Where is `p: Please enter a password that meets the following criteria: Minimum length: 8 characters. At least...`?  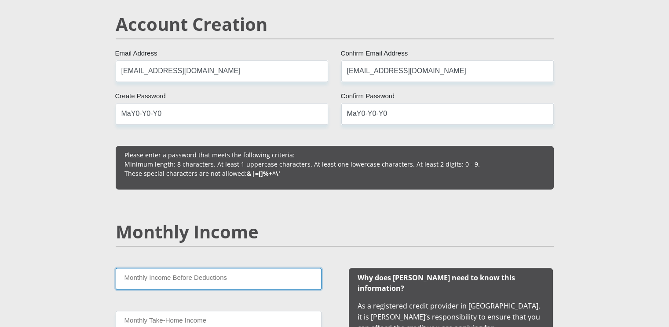 p: Please enter a password that meets the following criteria: Minimum length: 8 characters. At least... is located at coordinates (335, 164).